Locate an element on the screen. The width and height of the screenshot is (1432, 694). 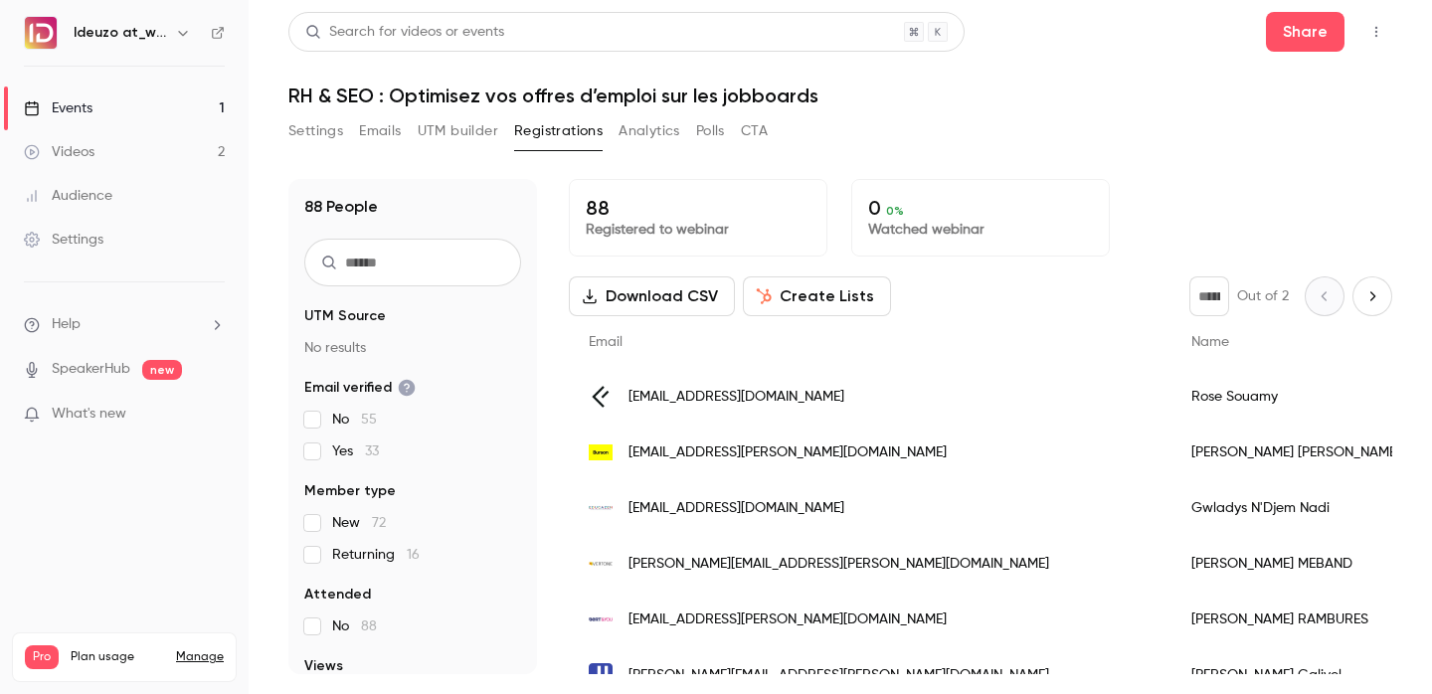
span: Name is located at coordinates (1210, 342).